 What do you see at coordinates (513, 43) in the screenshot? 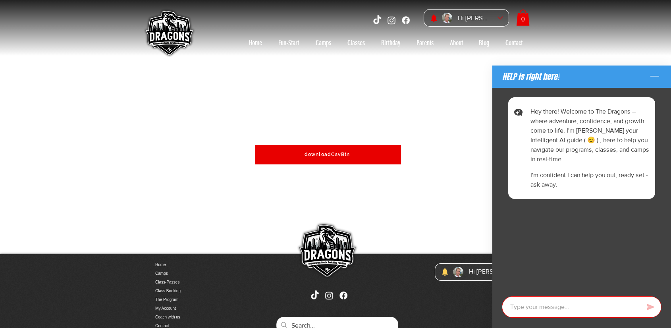
I see `p: Contact` at bounding box center [513, 43].